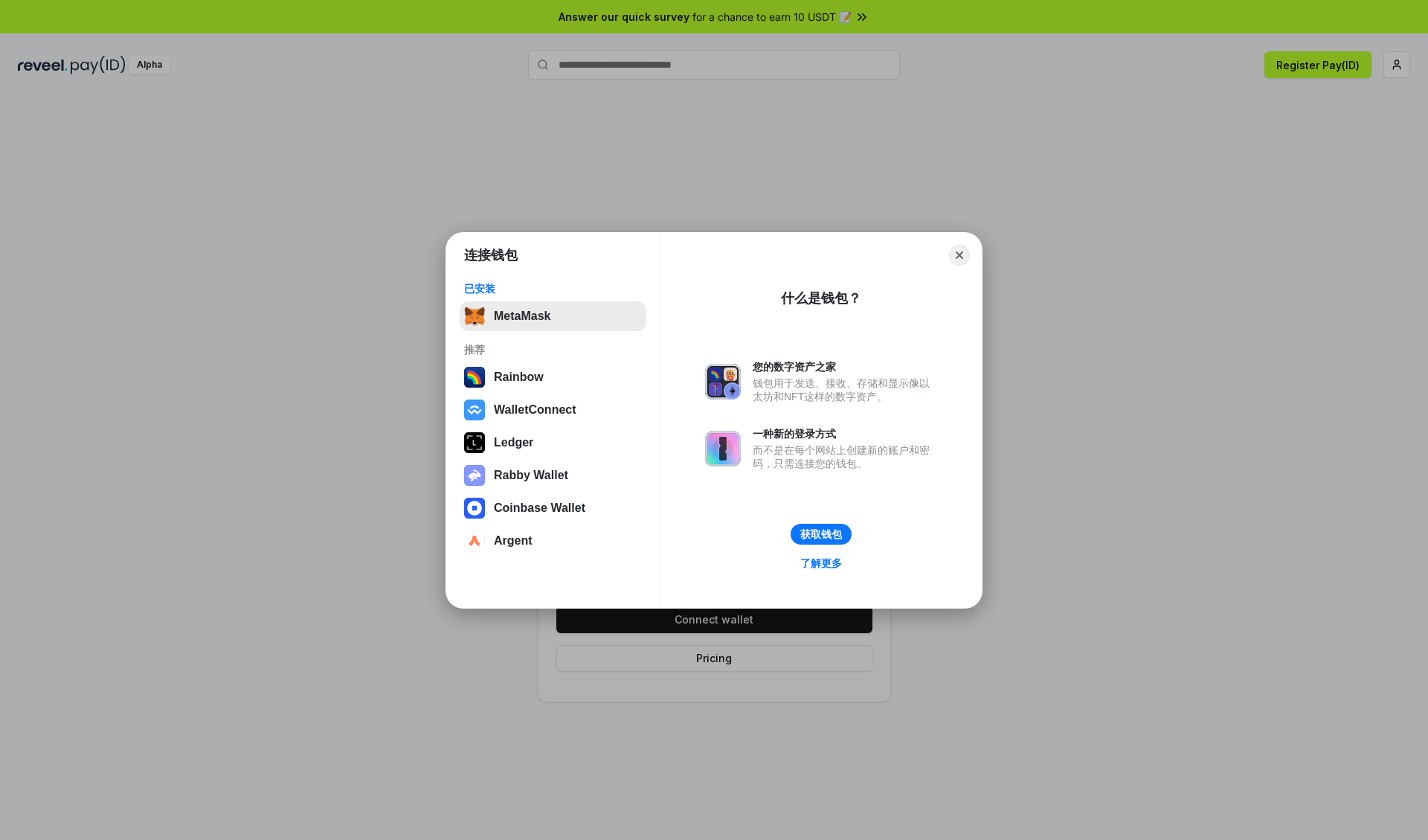 Image resolution: width=1428 pixels, height=840 pixels. I want to click on div: 钱包用于发送、接收、存储和显示像以太坊和NFT这样的数字资产。, so click(845, 389).